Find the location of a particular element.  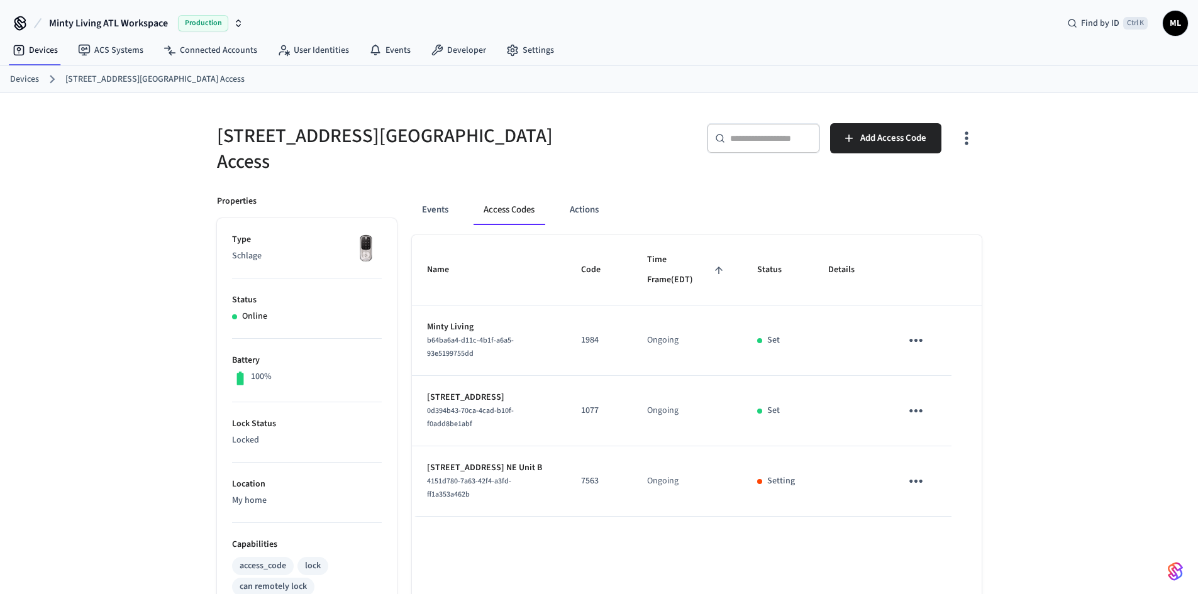

p: My home is located at coordinates (307, 501).